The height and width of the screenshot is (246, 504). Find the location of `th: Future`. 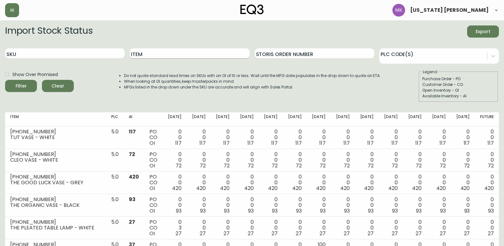

th: Future is located at coordinates (487, 119).